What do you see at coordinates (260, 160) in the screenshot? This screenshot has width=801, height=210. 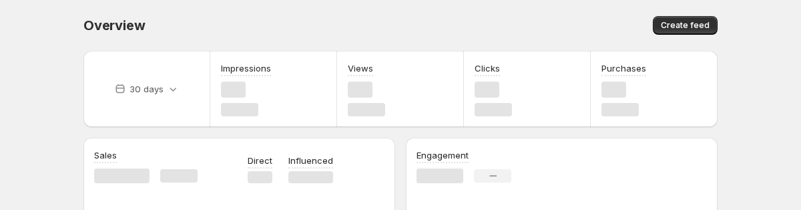 I see `p: Direct` at bounding box center [260, 160].